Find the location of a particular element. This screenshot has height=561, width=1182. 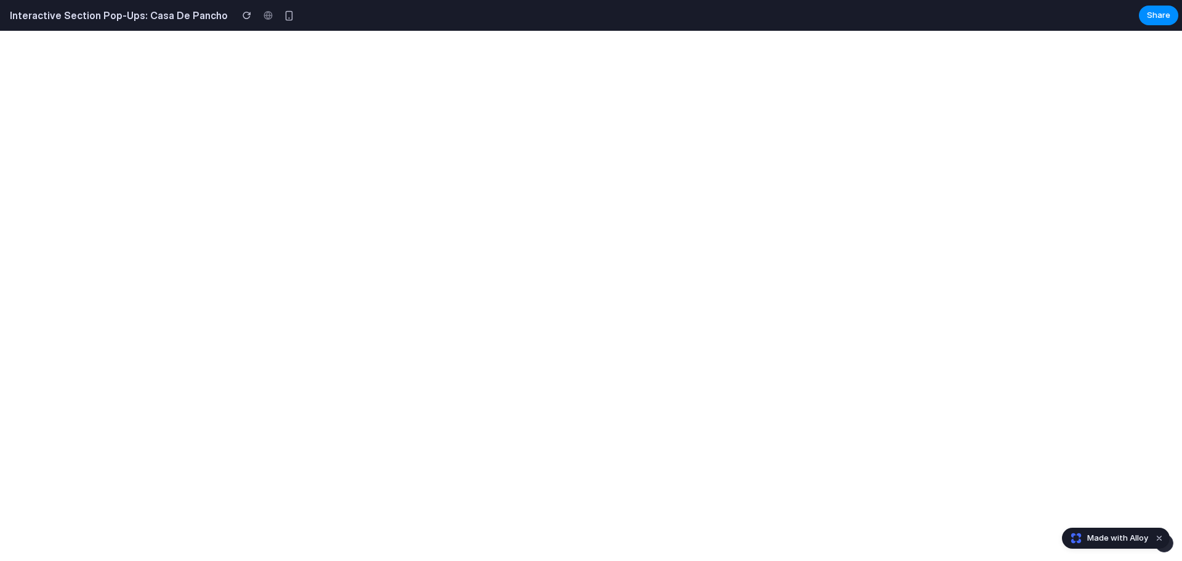

a: Made with Alloy is located at coordinates (1106, 538).